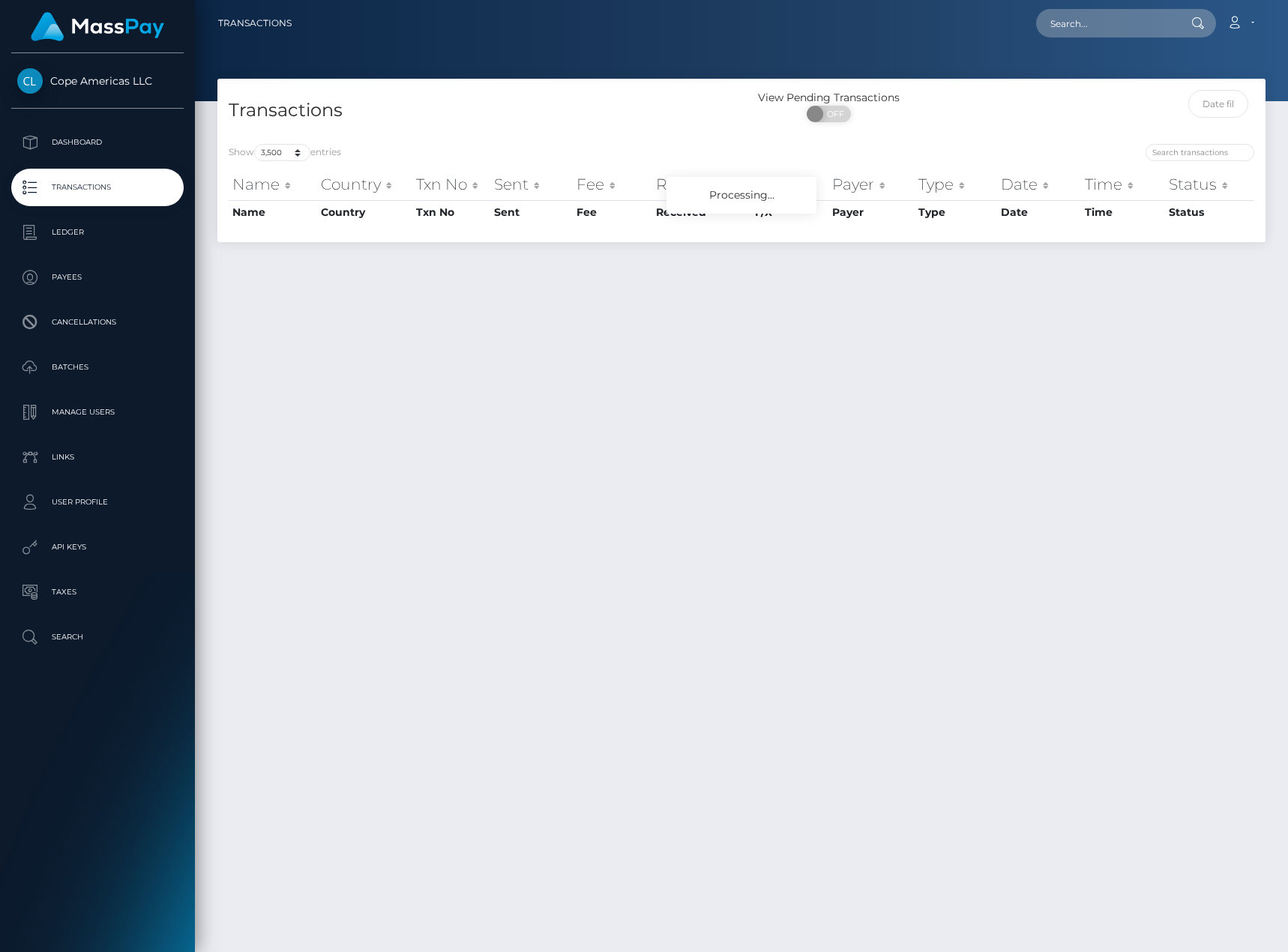 Image resolution: width=1288 pixels, height=952 pixels. What do you see at coordinates (97, 81) in the screenshot?
I see `span: Cope Americas LLC` at bounding box center [97, 81].